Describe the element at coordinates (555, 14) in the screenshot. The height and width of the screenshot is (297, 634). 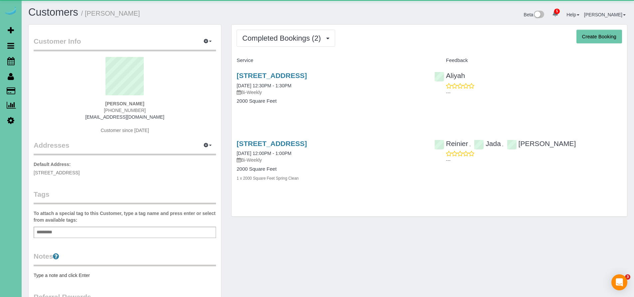
I see `a: 5` at that location.